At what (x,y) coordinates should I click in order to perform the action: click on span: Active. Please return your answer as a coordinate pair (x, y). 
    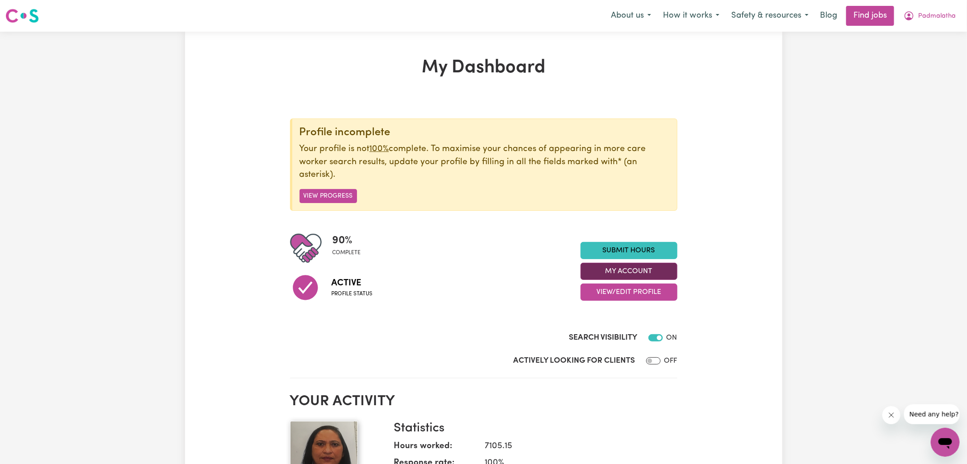
    Looking at the image, I should click on (352, 283).